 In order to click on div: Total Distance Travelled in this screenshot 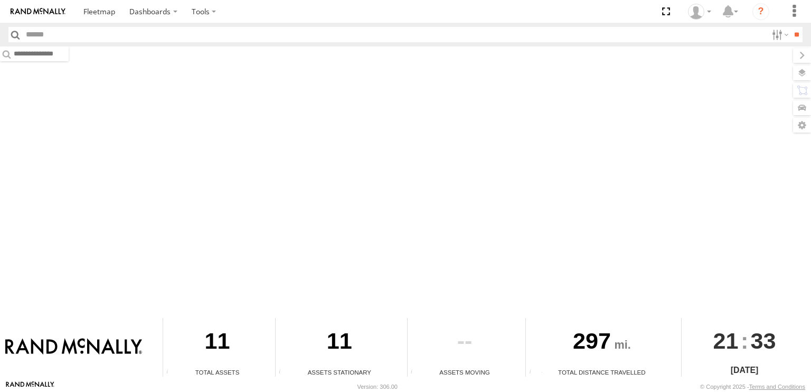, I will do `click(602, 372)`.